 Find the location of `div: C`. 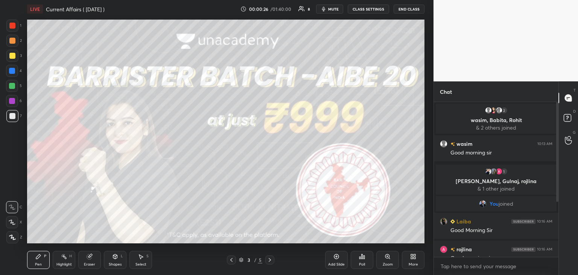

div: C is located at coordinates (14, 207).